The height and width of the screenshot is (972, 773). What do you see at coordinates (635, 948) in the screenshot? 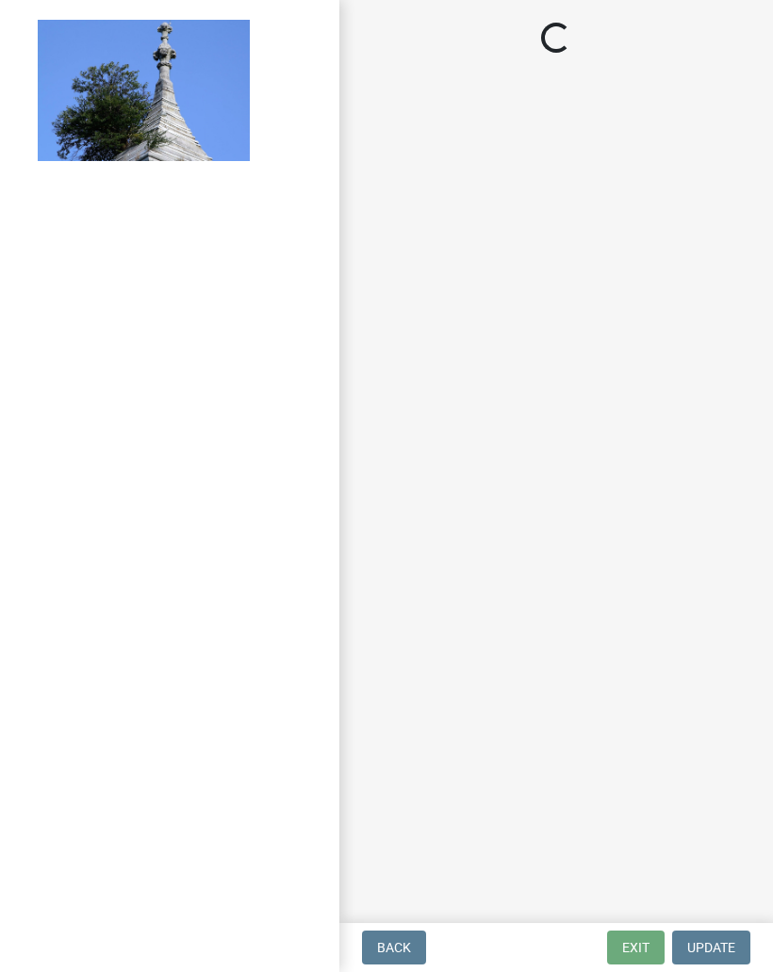
I see `button: Exit` at bounding box center [635, 948].